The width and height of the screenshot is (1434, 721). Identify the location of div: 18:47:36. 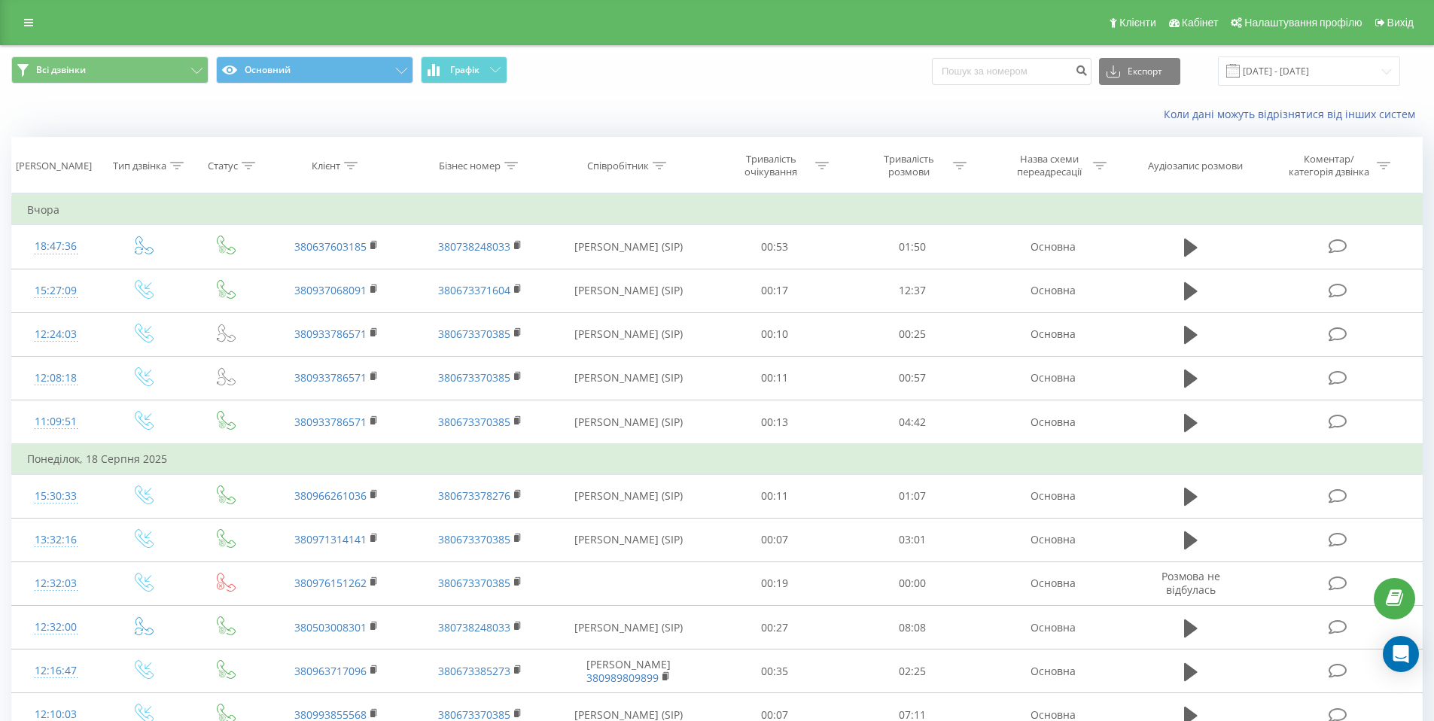
(56, 246).